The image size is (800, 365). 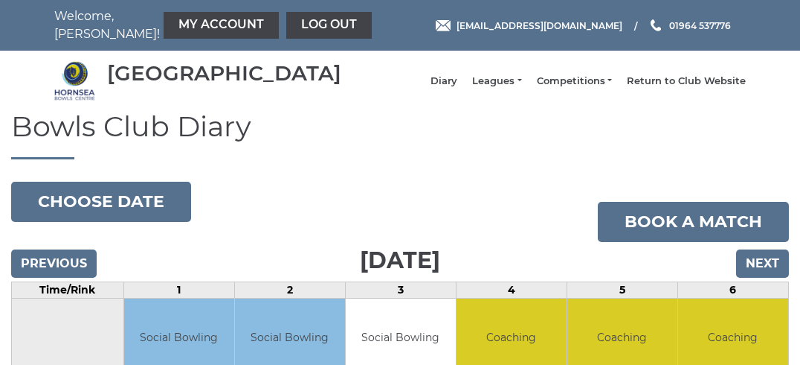 I want to click on a: Log out, so click(x=329, y=25).